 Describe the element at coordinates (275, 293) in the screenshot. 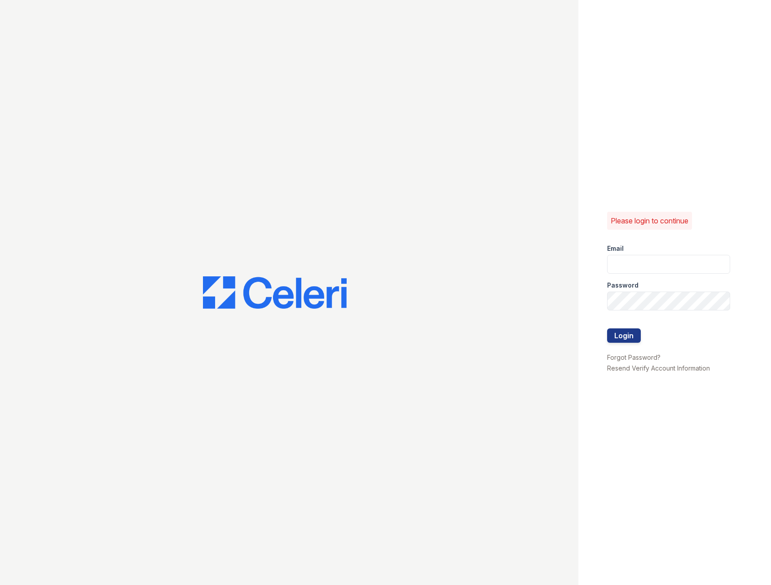

I see `img: CE_Logo_Blue-a8612792a0a2168367f1c8372b55b34899dd931a85d93a1a3d3e32e68fde9ad4.png` at that location.